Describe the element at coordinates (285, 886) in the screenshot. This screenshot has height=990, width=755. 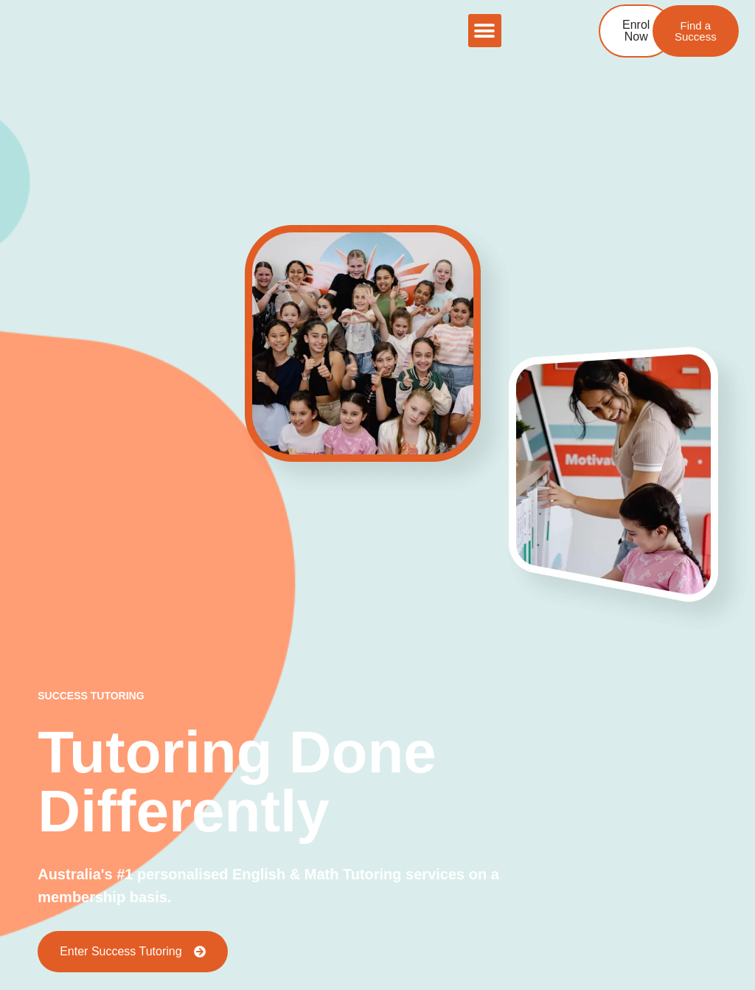
I see `p: Australia's #1 personalised English & Math Tutoring services on a membership basis.` at that location.